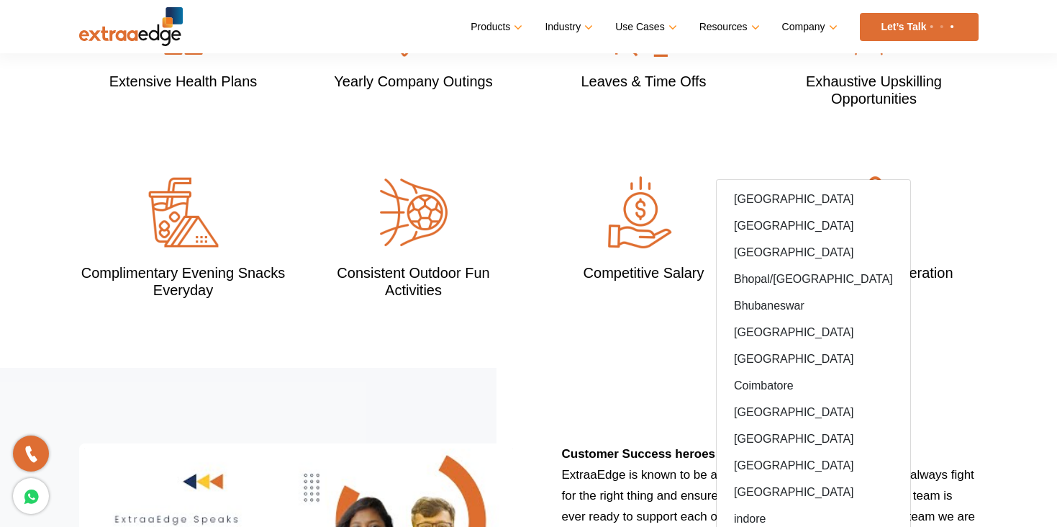 This screenshot has width=1057, height=527. I want to click on a: Let’s Talk, so click(919, 27).